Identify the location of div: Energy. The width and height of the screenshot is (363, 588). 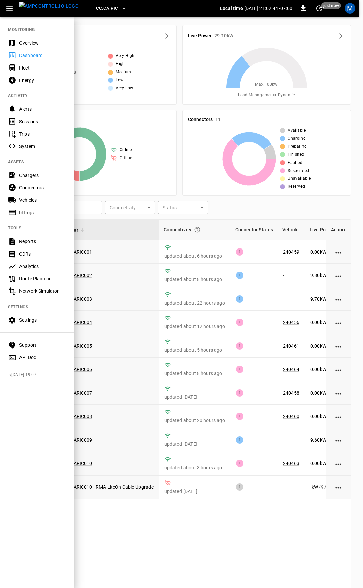
(42, 80).